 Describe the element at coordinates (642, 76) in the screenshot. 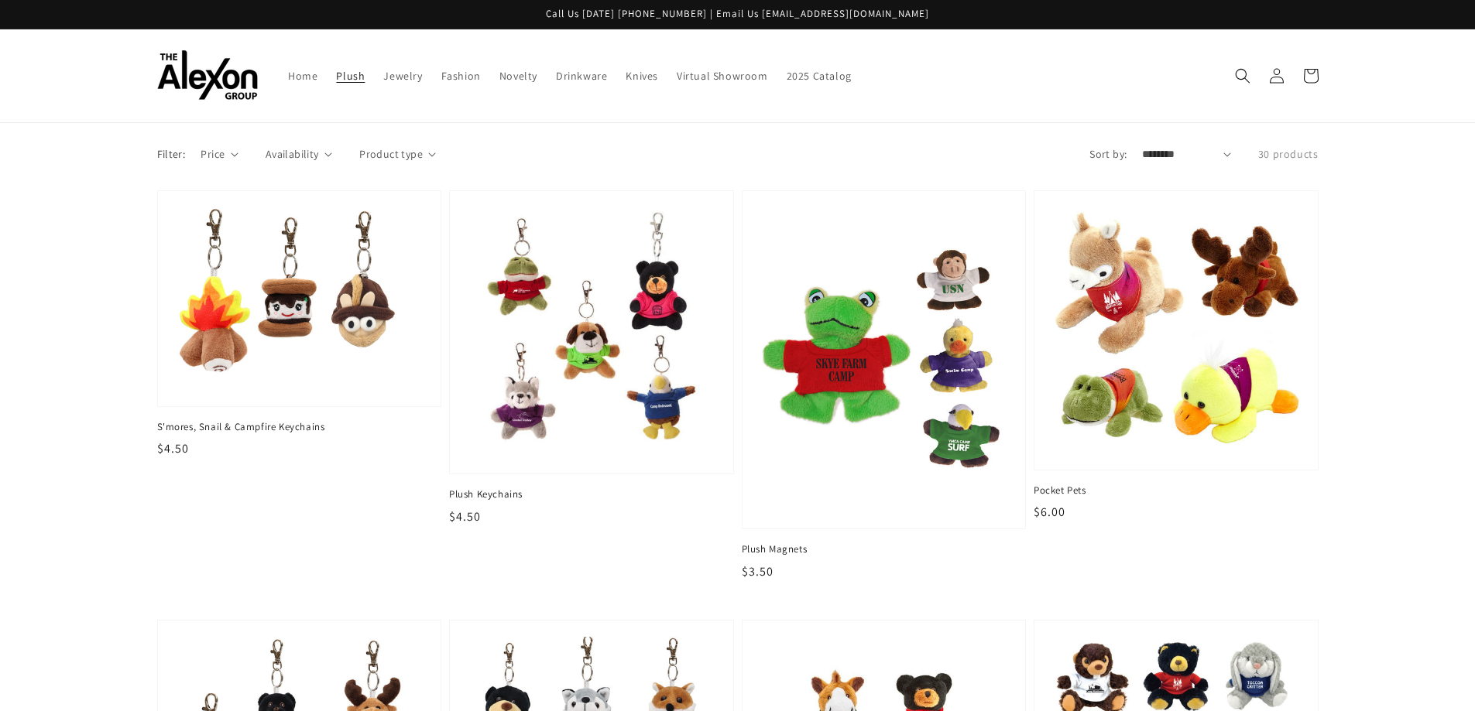

I see `span: Knives` at that location.